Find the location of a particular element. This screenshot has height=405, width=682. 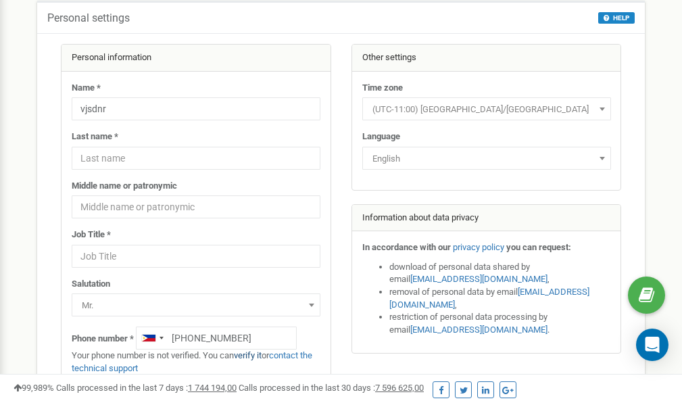

label: Last name * is located at coordinates (95, 137).